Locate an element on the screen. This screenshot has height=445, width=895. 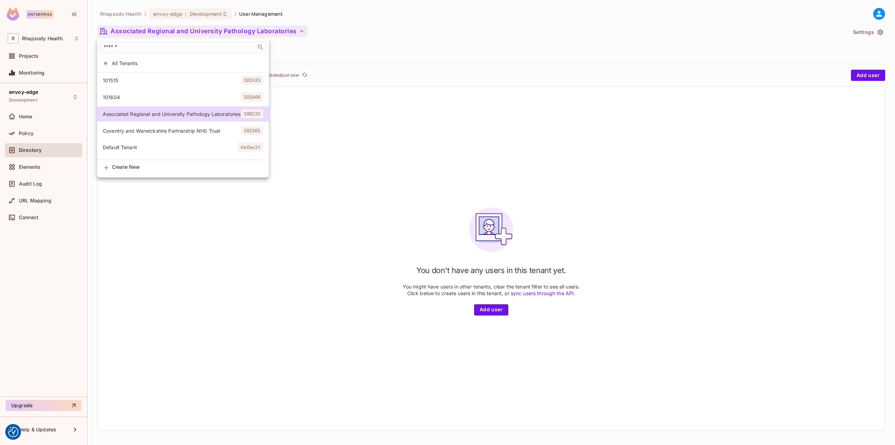
div: Show only users with a role in this tenant: Coventry and Warwickshire Partnership NHS Trust is located at coordinates (183, 130).